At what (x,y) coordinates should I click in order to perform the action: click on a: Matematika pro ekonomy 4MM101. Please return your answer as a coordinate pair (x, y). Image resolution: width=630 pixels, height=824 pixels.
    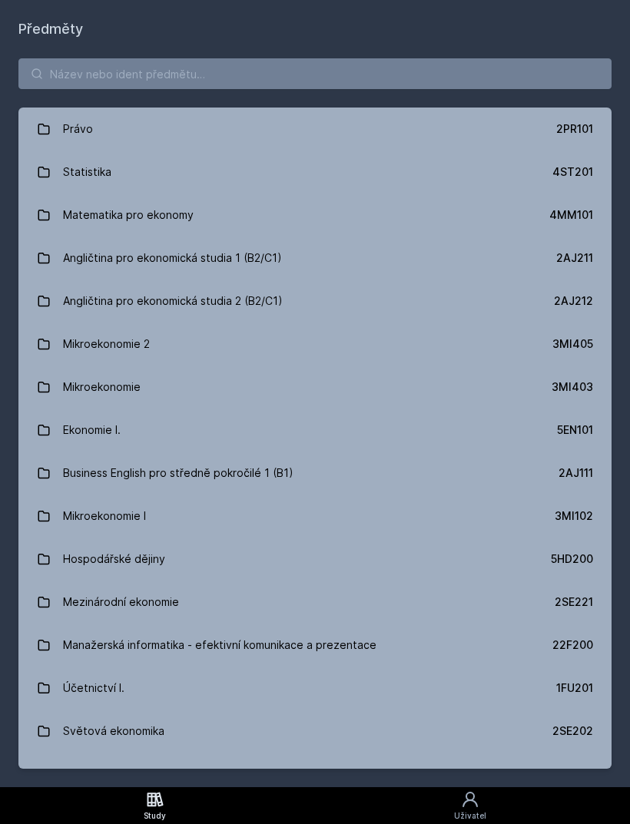
    Looking at the image, I should click on (315, 215).